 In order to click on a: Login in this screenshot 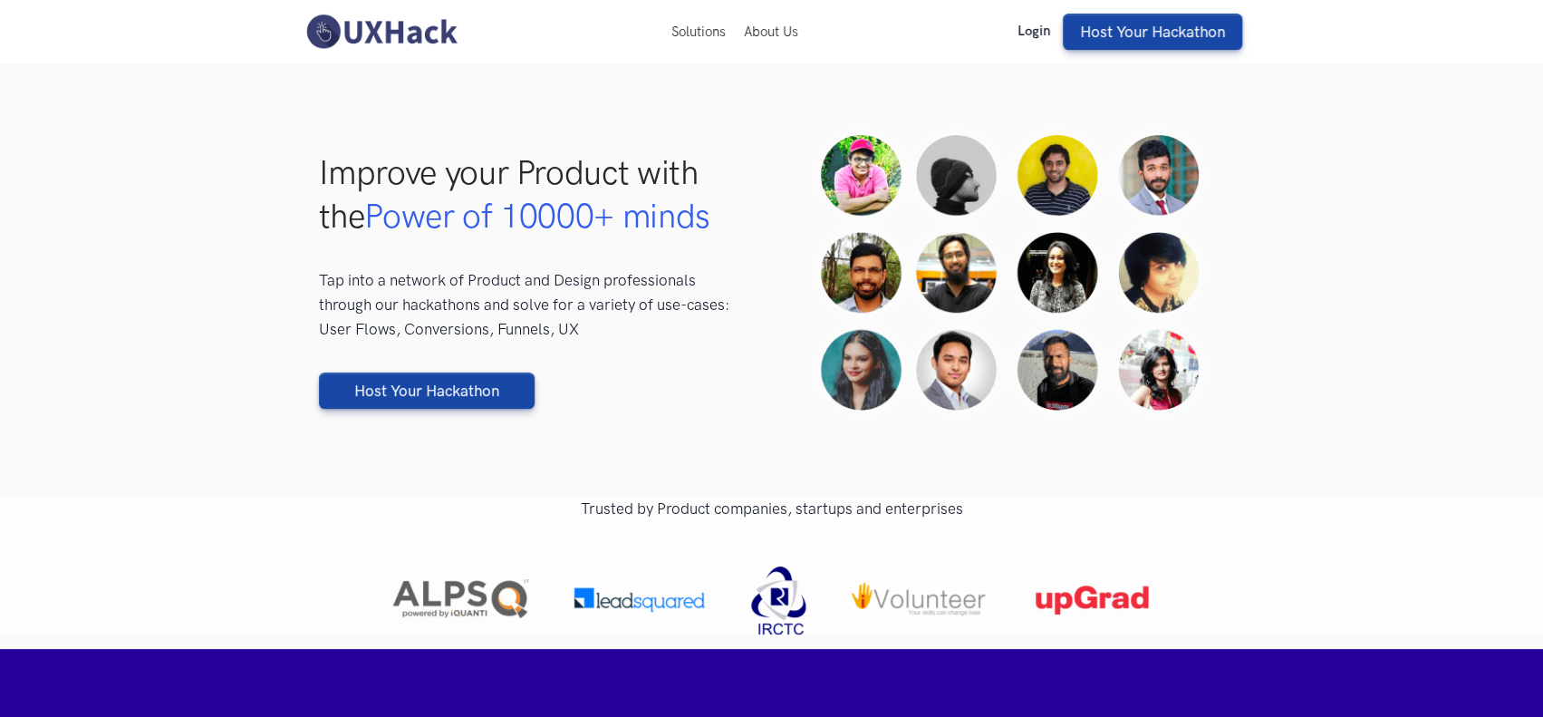, I will do `click(1034, 31)`.